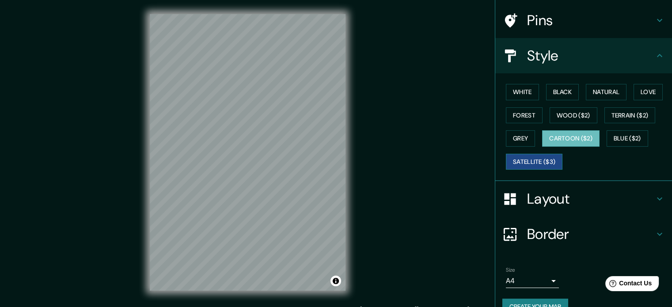 This screenshot has height=307, width=672. I want to click on canvas: Map, so click(248, 152).